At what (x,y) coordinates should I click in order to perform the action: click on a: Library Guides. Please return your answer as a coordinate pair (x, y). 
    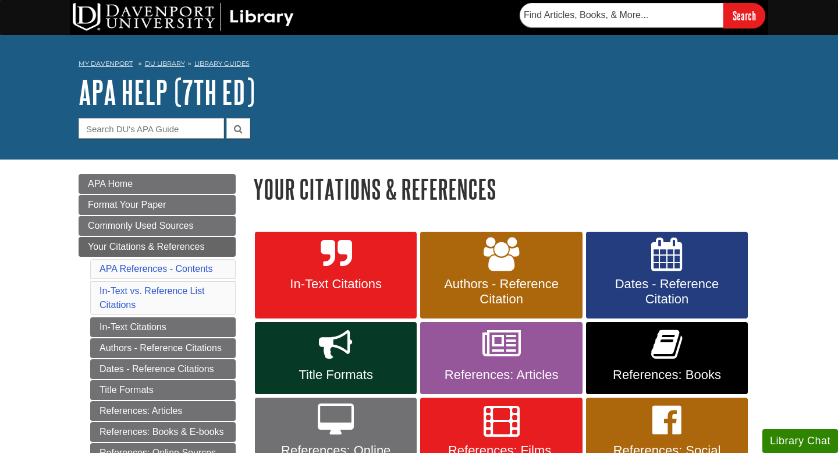
    Looking at the image, I should click on (222, 63).